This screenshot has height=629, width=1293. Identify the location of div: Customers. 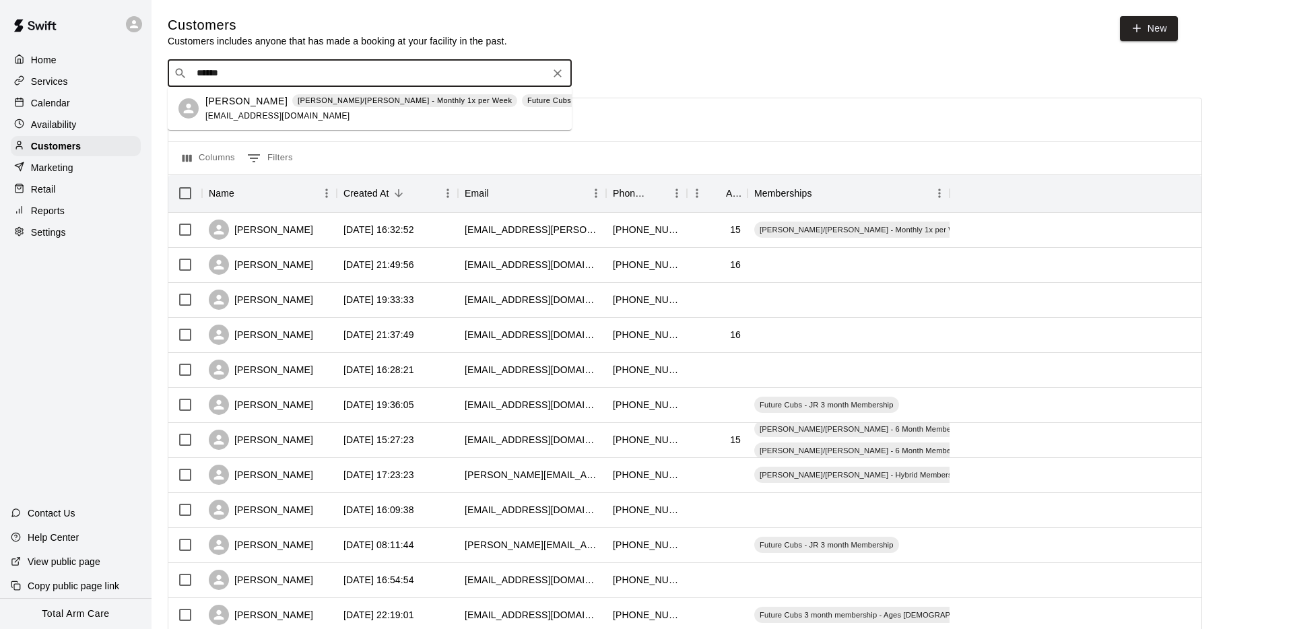
(75, 146).